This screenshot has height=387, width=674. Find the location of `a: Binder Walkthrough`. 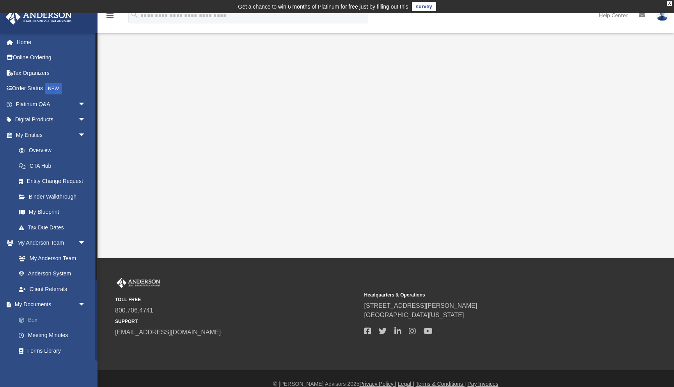

a: Binder Walkthrough is located at coordinates (54, 197).